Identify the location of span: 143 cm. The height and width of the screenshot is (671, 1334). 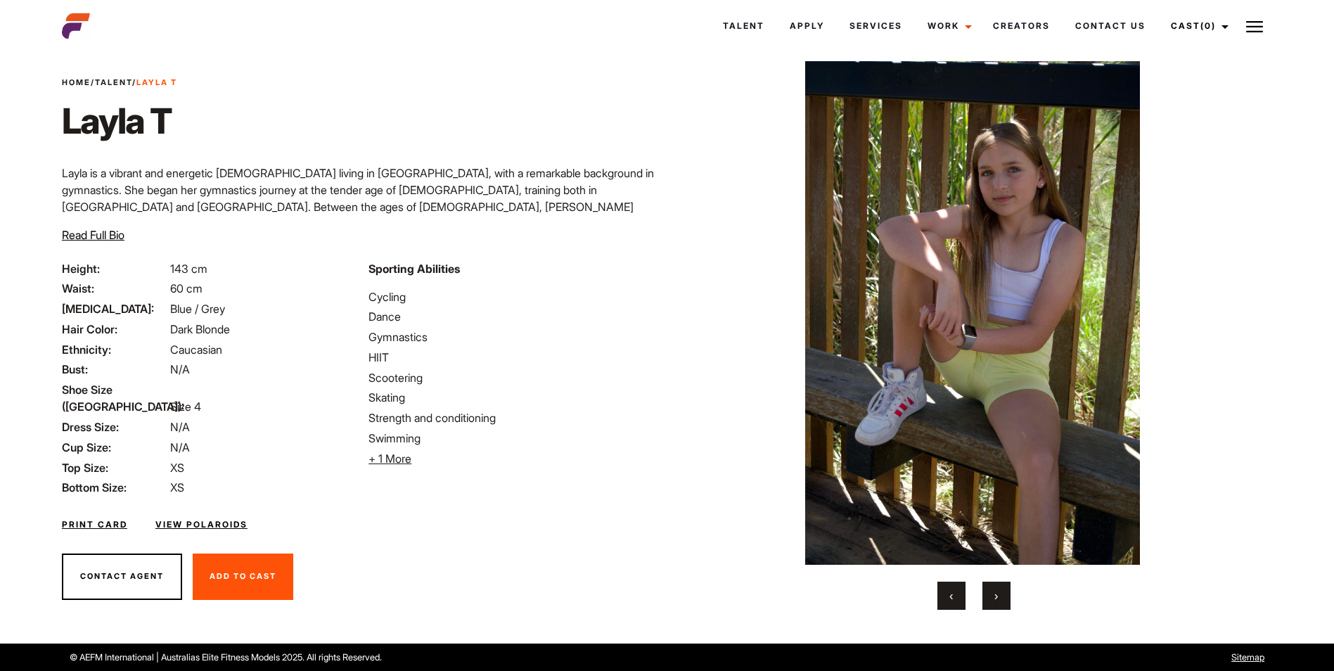
(189, 269).